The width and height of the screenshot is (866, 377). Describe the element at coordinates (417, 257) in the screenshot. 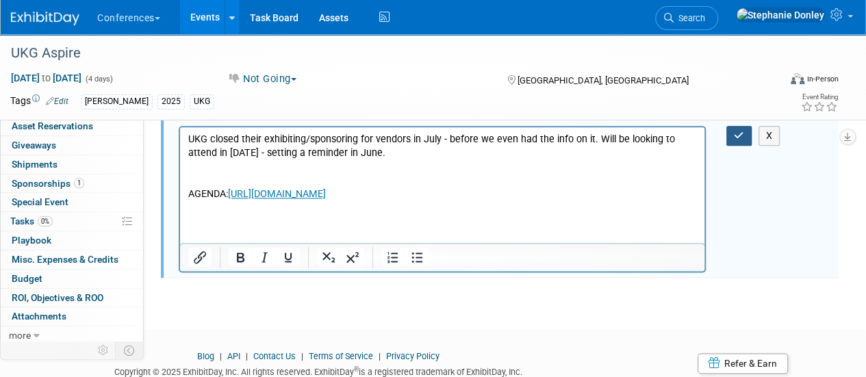

I see `button: Bullet list` at that location.